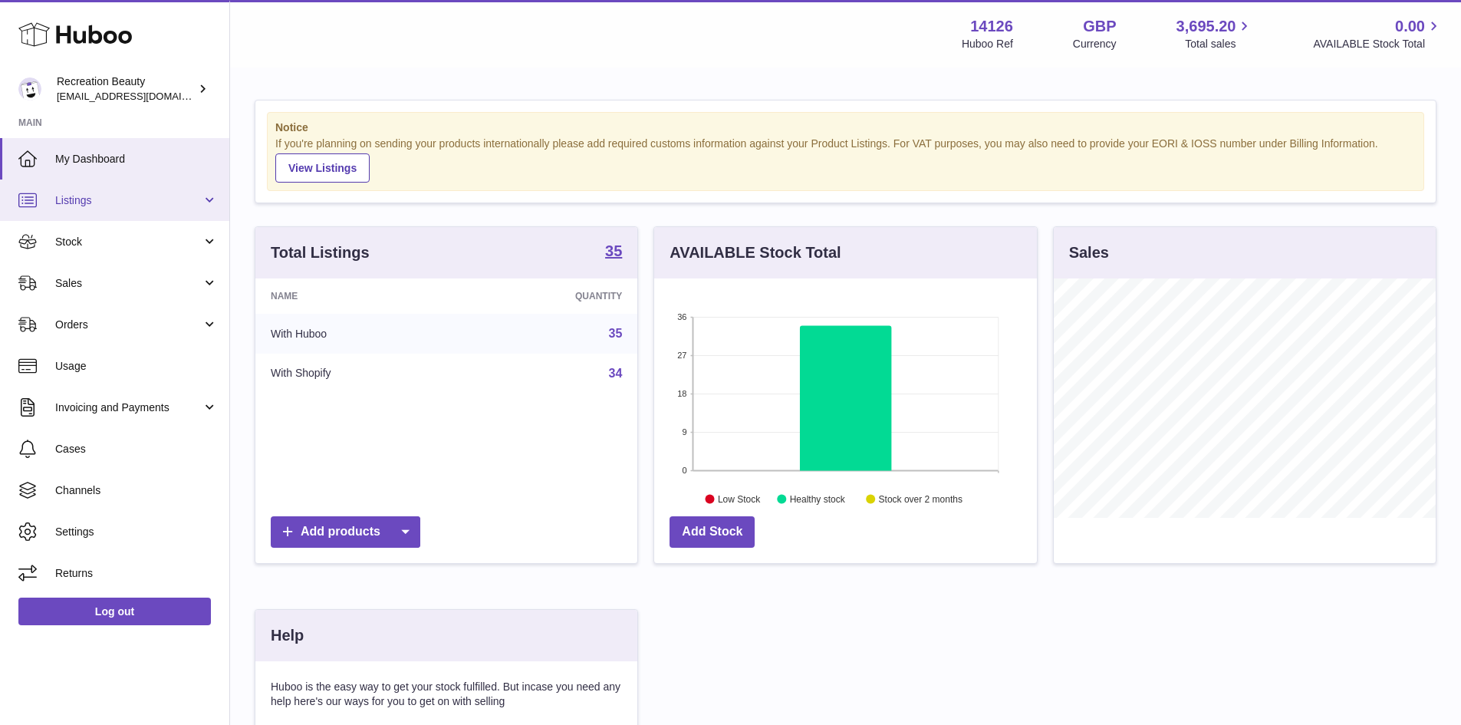 Image resolution: width=1461 pixels, height=725 pixels. What do you see at coordinates (137, 449) in the screenshot?
I see `span: Cases` at bounding box center [137, 449].